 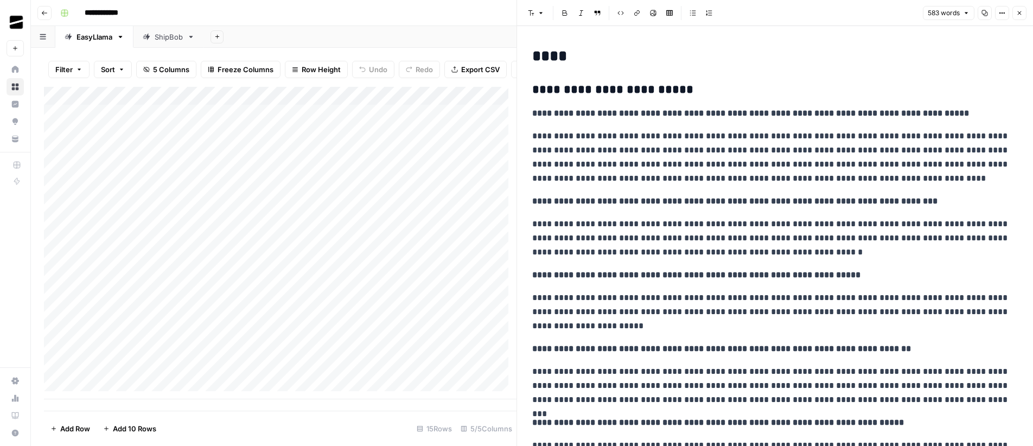 What do you see at coordinates (475, 69) in the screenshot?
I see `button: Export CSV` at bounding box center [475, 69].